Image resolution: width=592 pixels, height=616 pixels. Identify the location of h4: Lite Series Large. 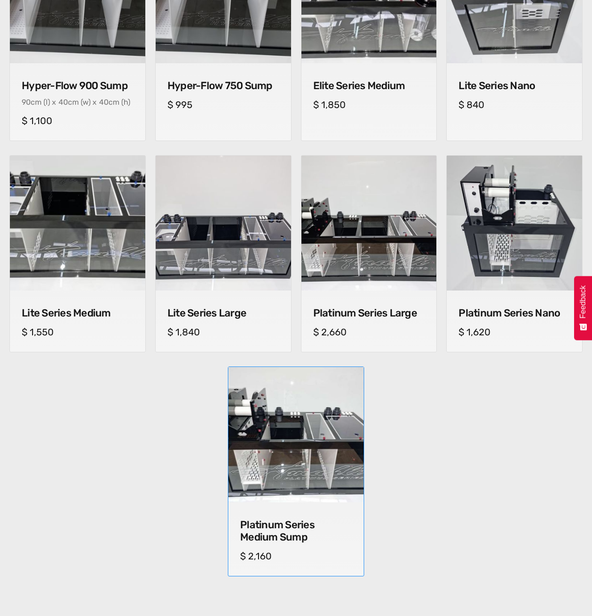
(223, 313).